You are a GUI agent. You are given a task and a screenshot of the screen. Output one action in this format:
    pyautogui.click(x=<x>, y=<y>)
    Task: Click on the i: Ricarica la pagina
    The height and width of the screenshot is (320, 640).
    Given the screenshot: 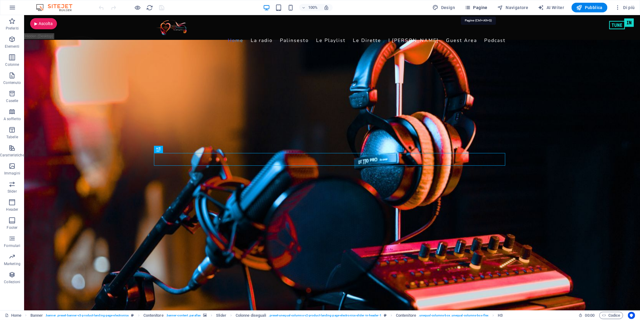 What is the action you would take?
    pyautogui.click(x=150, y=8)
    